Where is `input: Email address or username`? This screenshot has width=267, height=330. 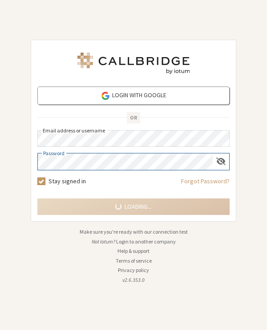 input: Email address or username is located at coordinates (134, 138).